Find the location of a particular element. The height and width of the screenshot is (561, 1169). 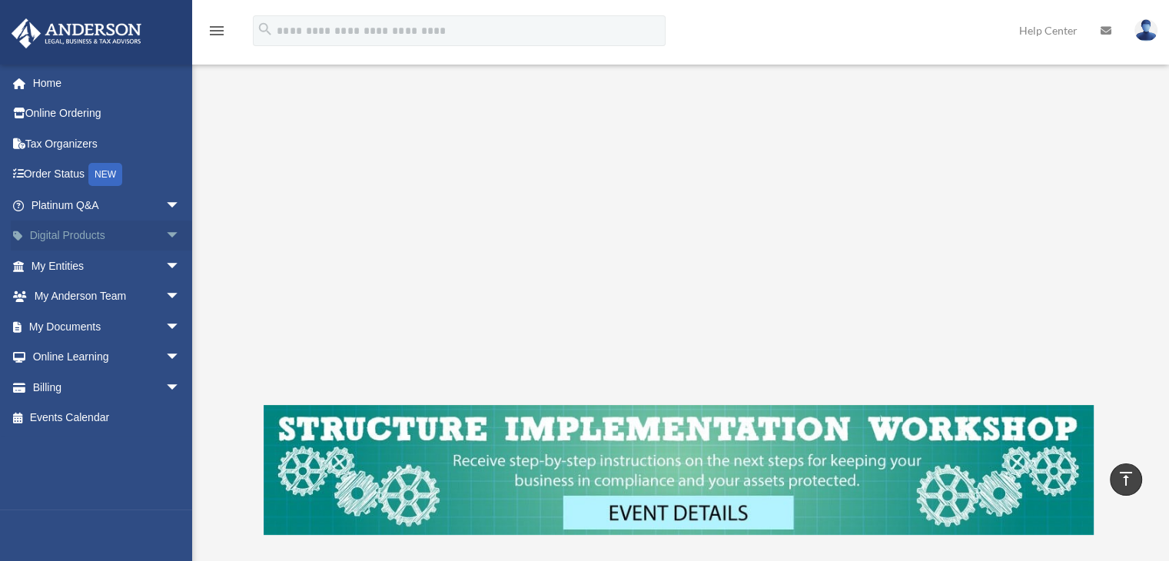

a: My Anderson Teamarrow_drop_down is located at coordinates (107, 297).